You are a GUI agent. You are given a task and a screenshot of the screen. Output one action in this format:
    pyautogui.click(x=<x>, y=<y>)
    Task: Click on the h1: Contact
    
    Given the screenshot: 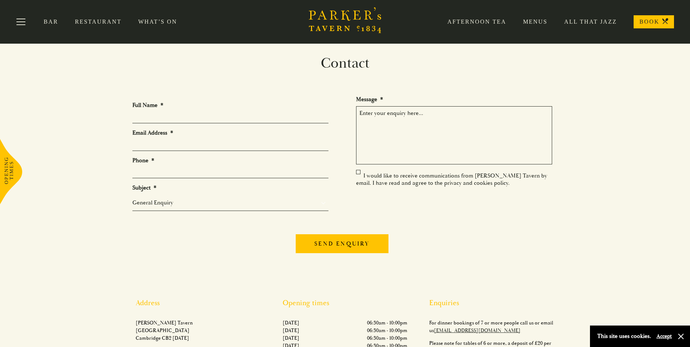 What is the action you would take?
    pyautogui.click(x=345, y=63)
    